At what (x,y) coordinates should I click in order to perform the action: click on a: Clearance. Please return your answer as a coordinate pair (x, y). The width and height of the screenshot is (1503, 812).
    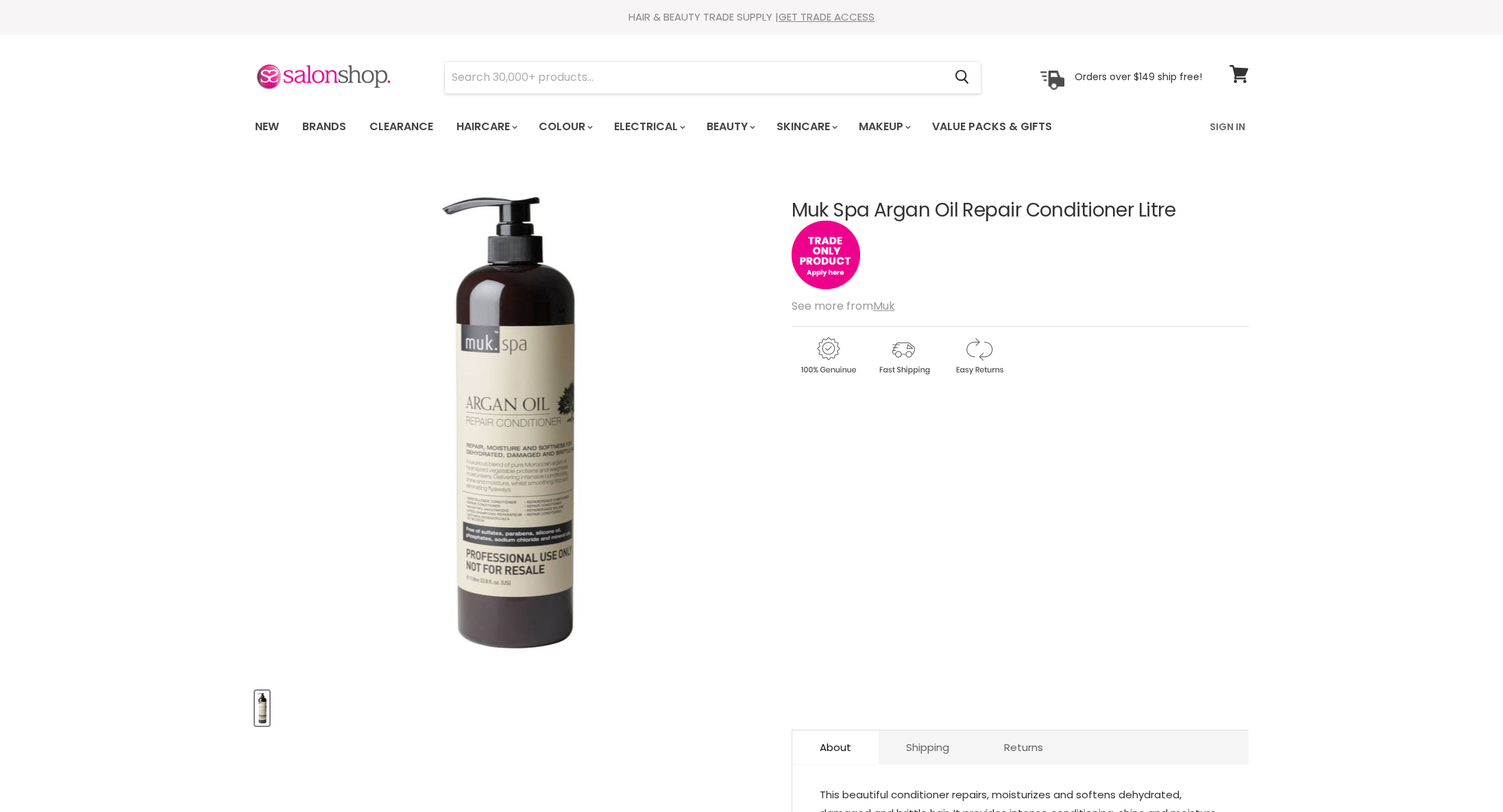
    Looking at the image, I should click on (401, 127).